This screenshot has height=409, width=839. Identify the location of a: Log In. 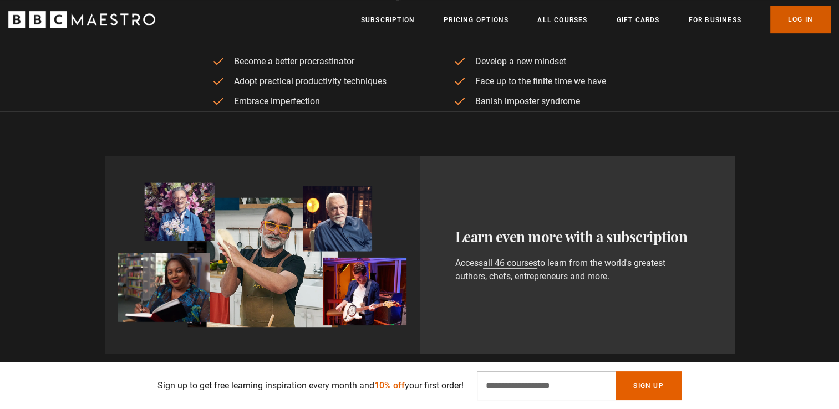
(800, 19).